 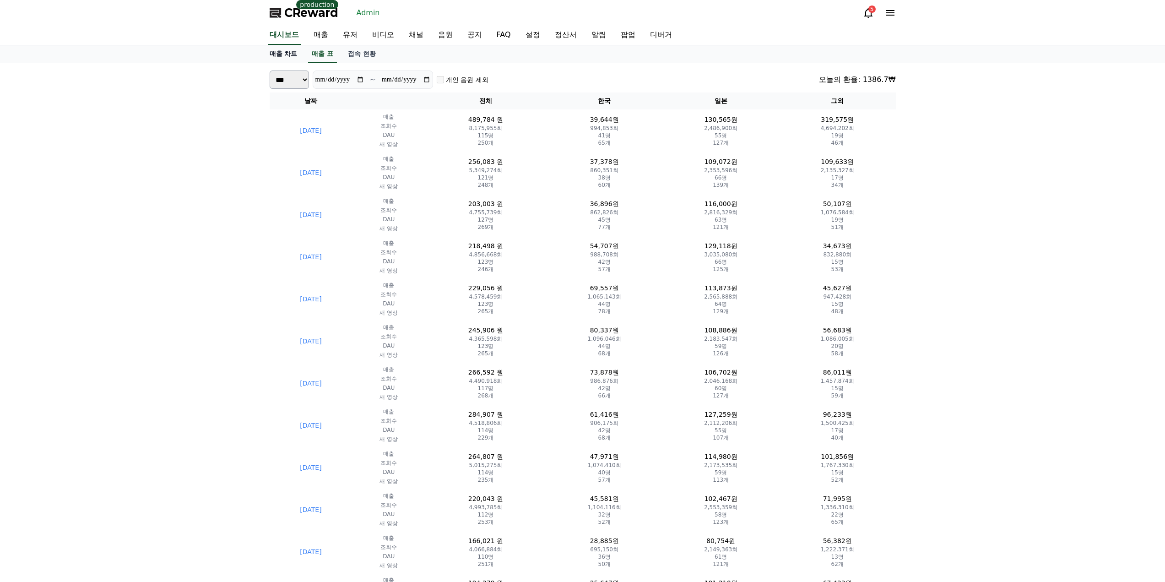 What do you see at coordinates (504, 35) in the screenshot?
I see `a: FAQ` at bounding box center [504, 35].